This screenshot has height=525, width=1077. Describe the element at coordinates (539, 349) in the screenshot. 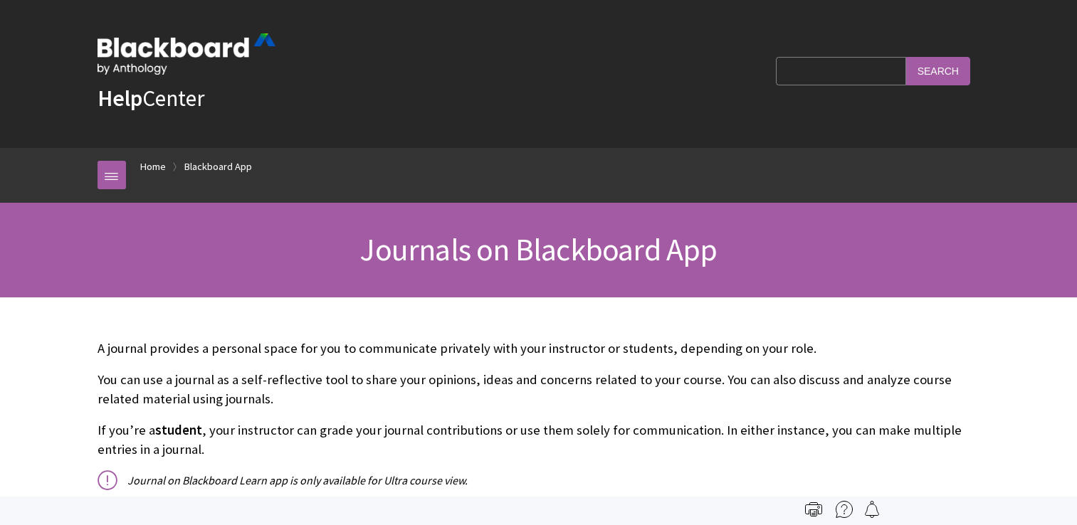

I see `p: A journal provides a personal space for you to communicate privately with your instructor or stud...` at that location.